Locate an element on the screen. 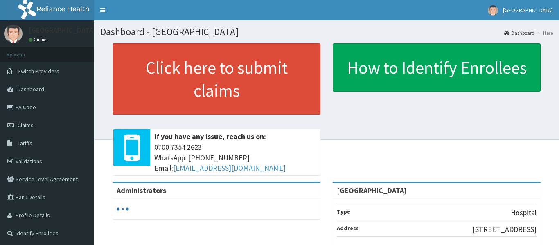 The width and height of the screenshot is (559, 245). a: How to Identify Enrollees is located at coordinates (437, 68).